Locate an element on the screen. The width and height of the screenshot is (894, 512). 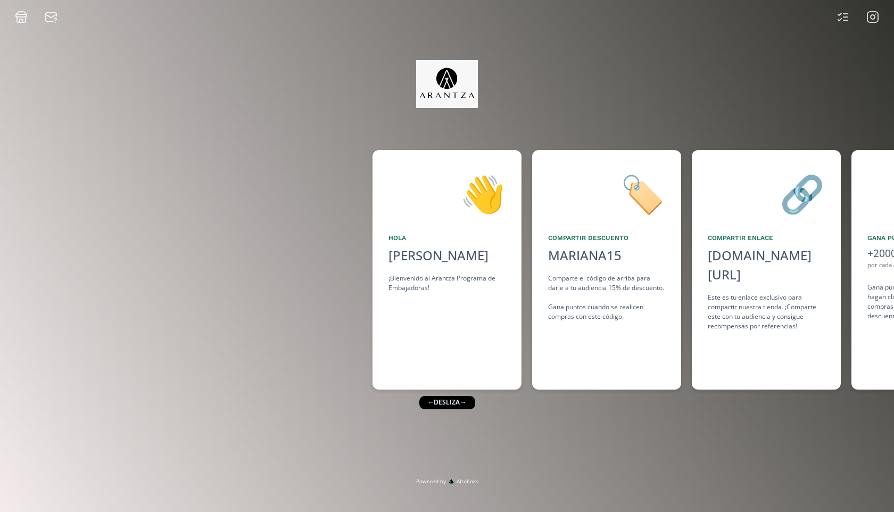
div: MARIANA15 is located at coordinates (585, 255).